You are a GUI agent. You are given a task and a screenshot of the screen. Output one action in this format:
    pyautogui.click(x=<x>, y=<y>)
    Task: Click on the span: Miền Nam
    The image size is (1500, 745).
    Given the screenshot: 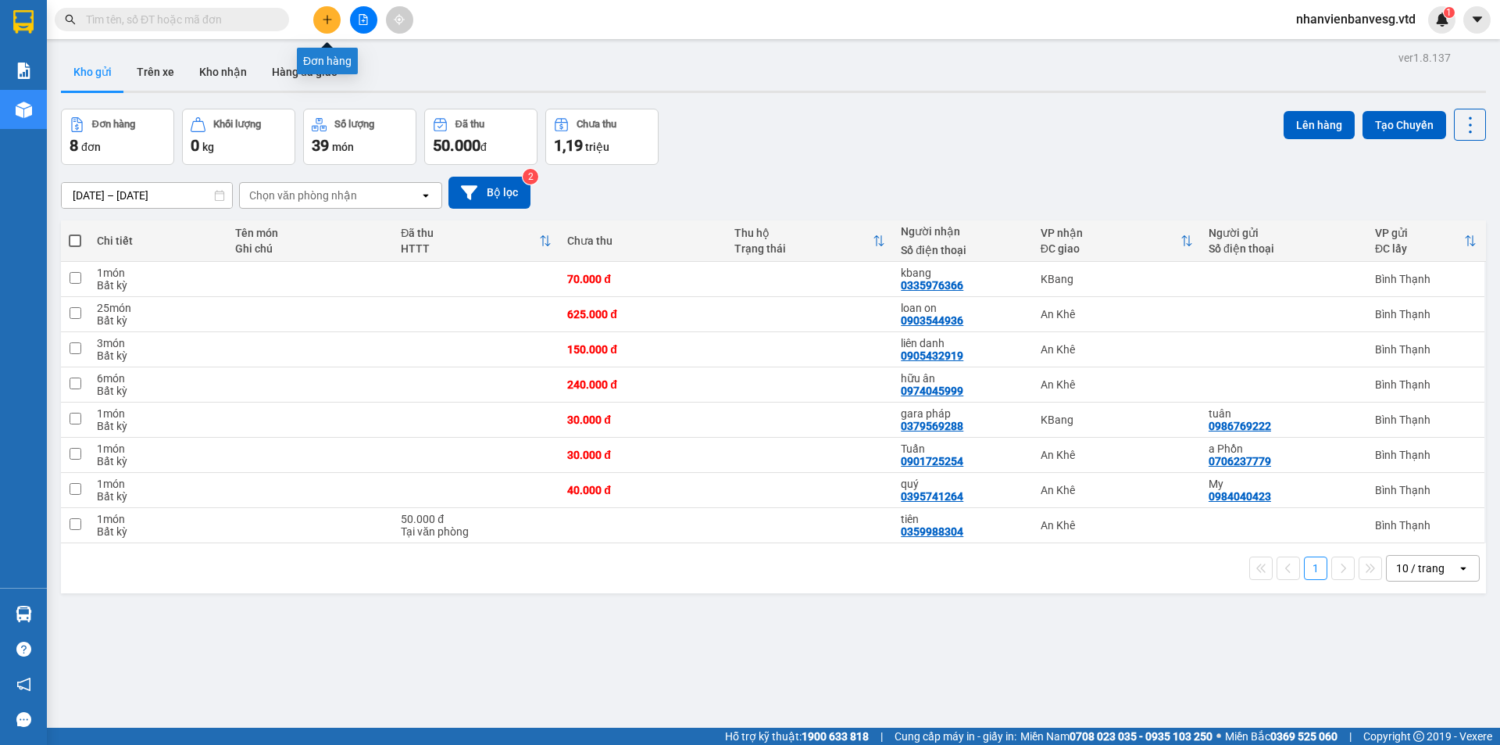 What is the action you would take?
    pyautogui.click(x=1117, y=736)
    